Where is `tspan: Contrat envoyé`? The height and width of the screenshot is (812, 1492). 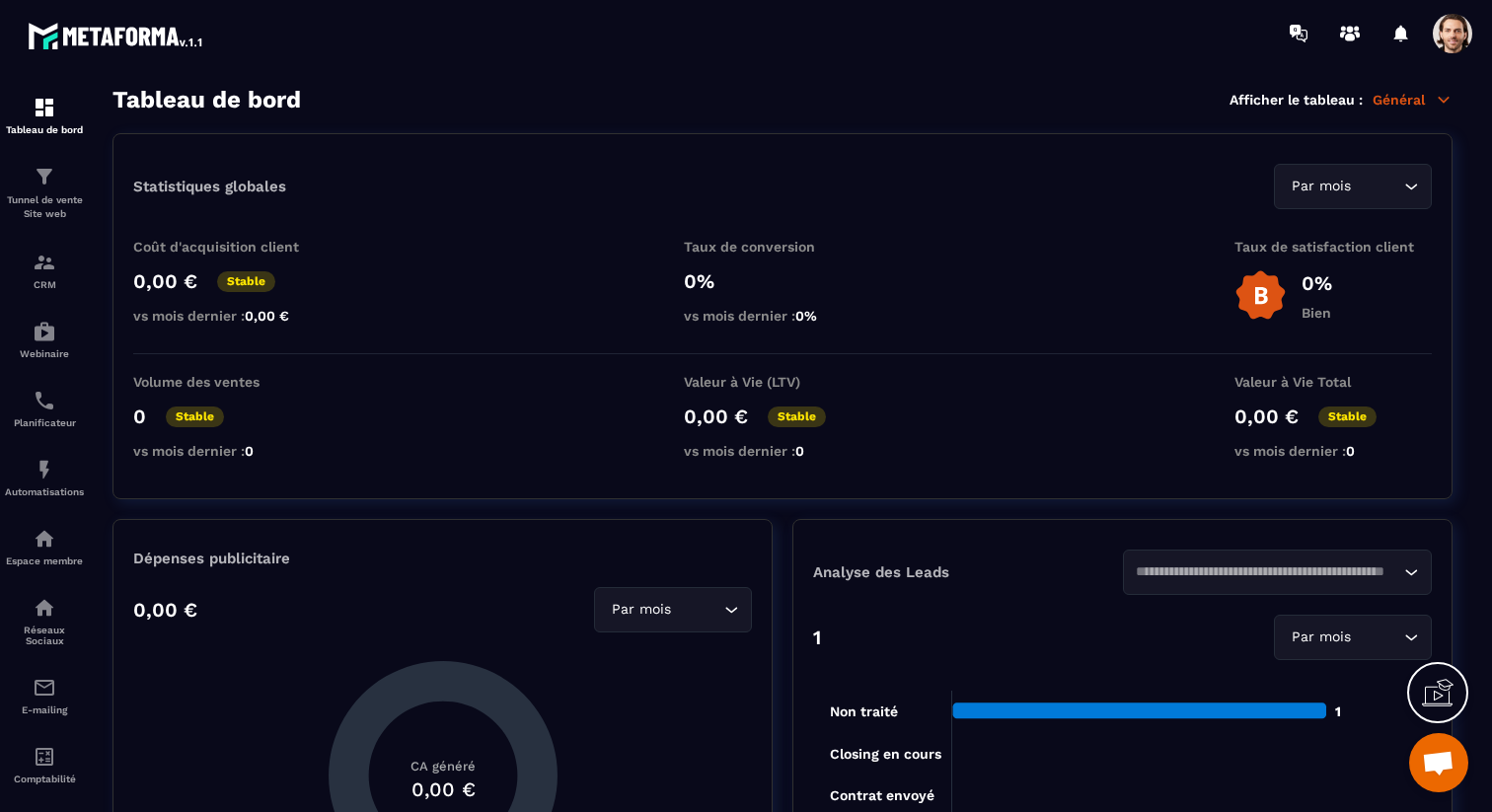 tspan: Contrat envoyé is located at coordinates (882, 795).